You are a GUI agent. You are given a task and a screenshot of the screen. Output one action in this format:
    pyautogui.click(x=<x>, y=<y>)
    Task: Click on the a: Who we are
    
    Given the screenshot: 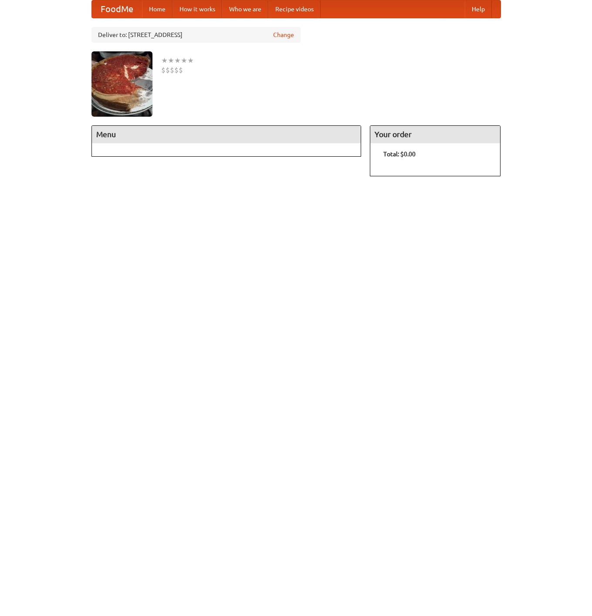 What is the action you would take?
    pyautogui.click(x=245, y=9)
    